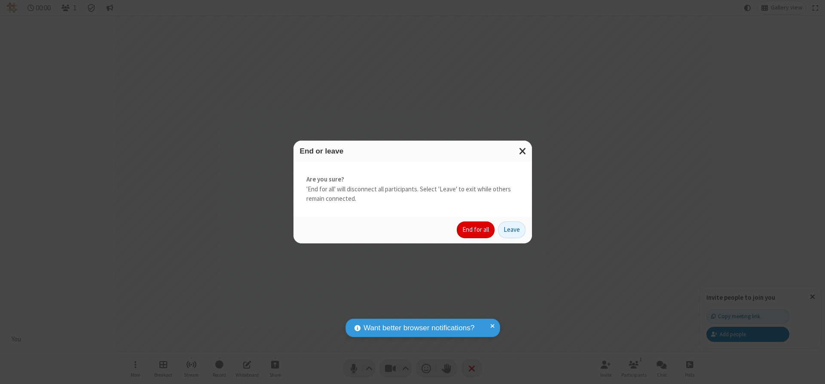 This screenshot has width=825, height=384. What do you see at coordinates (476, 230) in the screenshot?
I see `button: End for all` at bounding box center [476, 230].